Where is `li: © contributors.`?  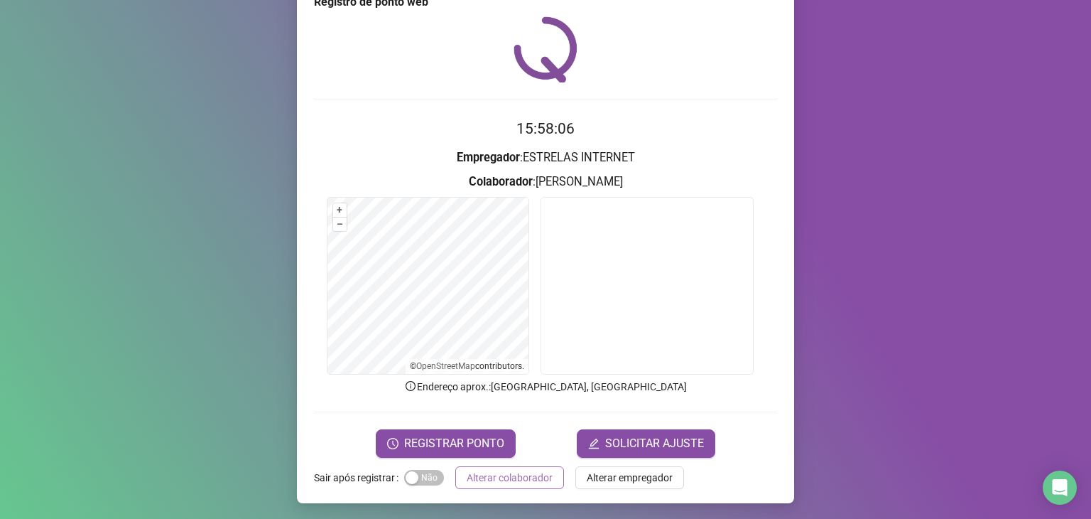 li: © contributors. is located at coordinates (467, 366).